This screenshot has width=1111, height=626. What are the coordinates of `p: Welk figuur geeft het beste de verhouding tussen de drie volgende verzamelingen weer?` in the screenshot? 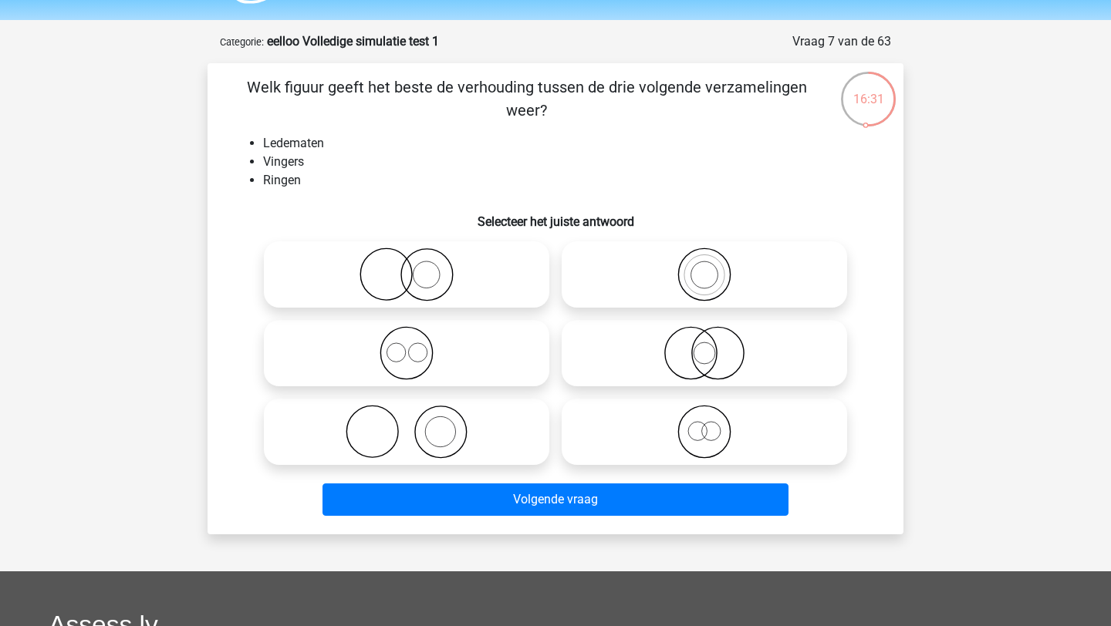 It's located at (526, 99).